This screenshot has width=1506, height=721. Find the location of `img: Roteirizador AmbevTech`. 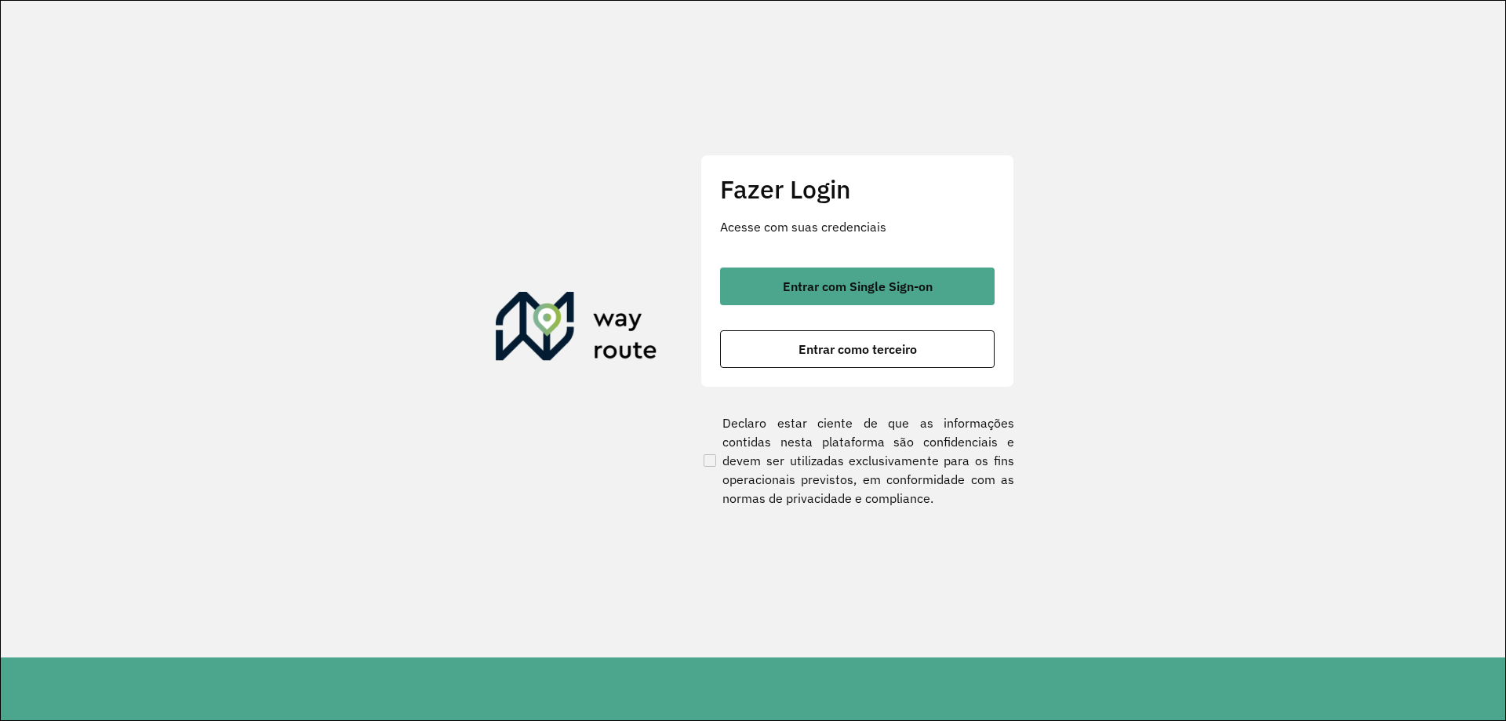

img: Roteirizador AmbevTech is located at coordinates (577, 329).